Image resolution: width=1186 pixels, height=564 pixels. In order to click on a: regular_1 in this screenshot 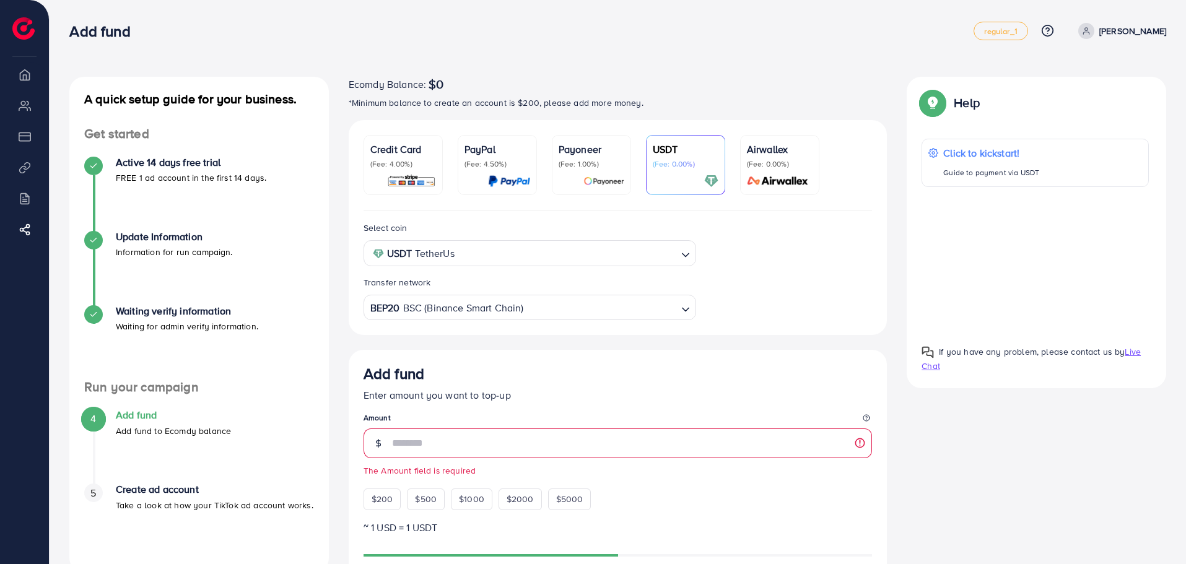, I will do `click(1000, 31)`.